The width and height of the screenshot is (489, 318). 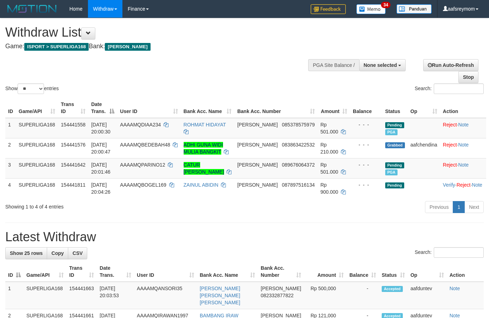 What do you see at coordinates (227, 271) in the screenshot?
I see `th: Bank Acc. Name: activate to sort column ascending` at bounding box center [227, 271].